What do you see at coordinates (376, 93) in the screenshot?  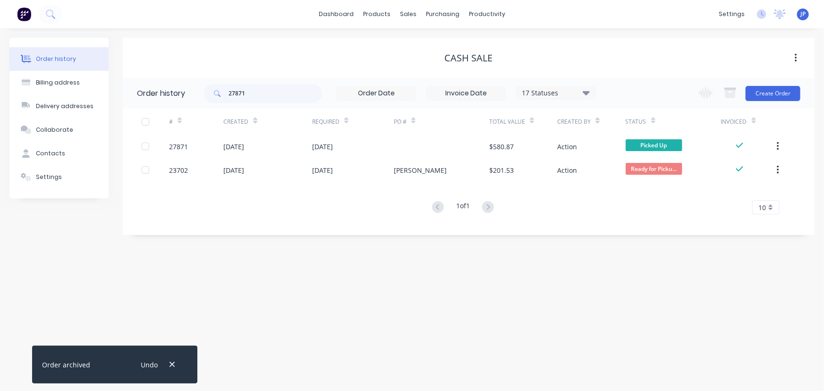 I see `input: Order Date` at bounding box center [376, 93].